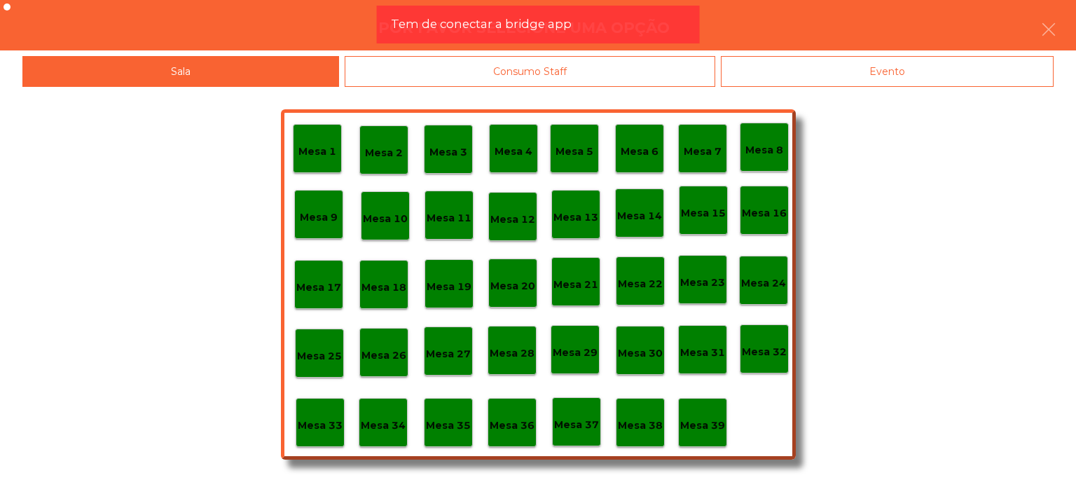  I want to click on p: Mesa 26, so click(384, 355).